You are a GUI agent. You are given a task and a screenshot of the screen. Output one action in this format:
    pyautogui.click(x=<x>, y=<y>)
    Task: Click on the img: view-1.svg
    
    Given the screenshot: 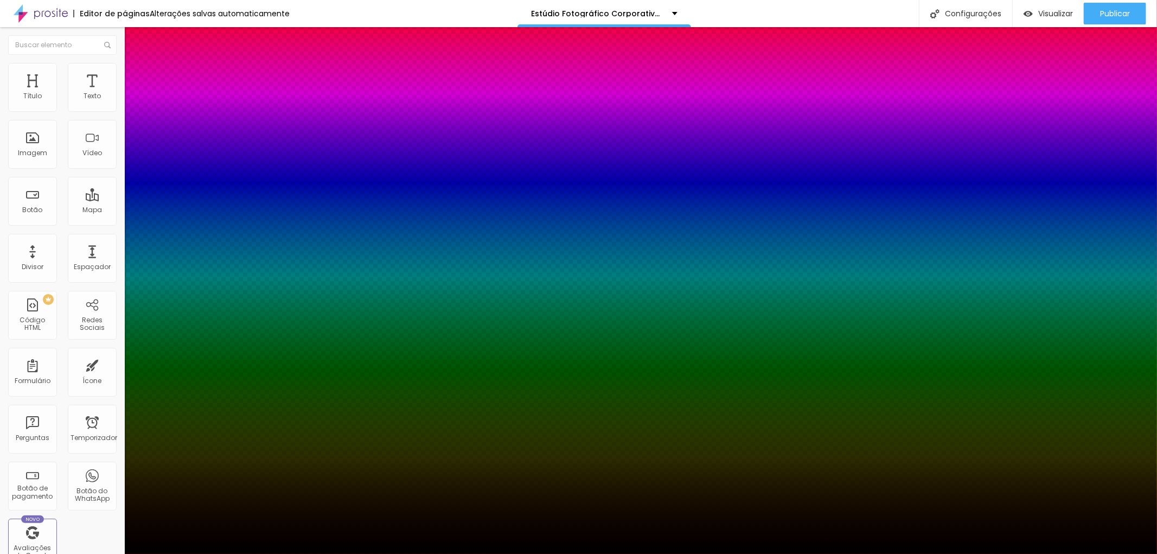 What is the action you would take?
    pyautogui.click(x=1028, y=14)
    